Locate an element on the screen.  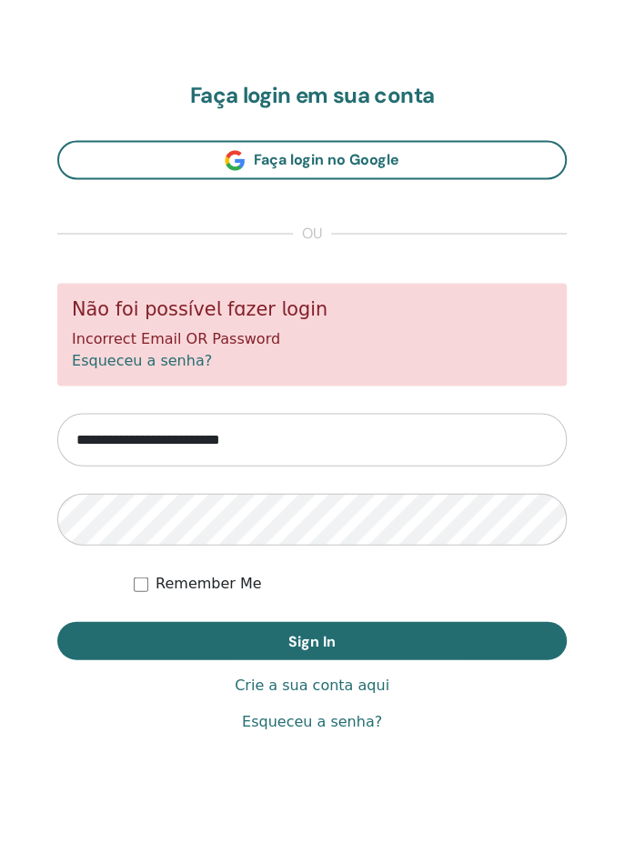
label: Remember Me is located at coordinates (208, 583).